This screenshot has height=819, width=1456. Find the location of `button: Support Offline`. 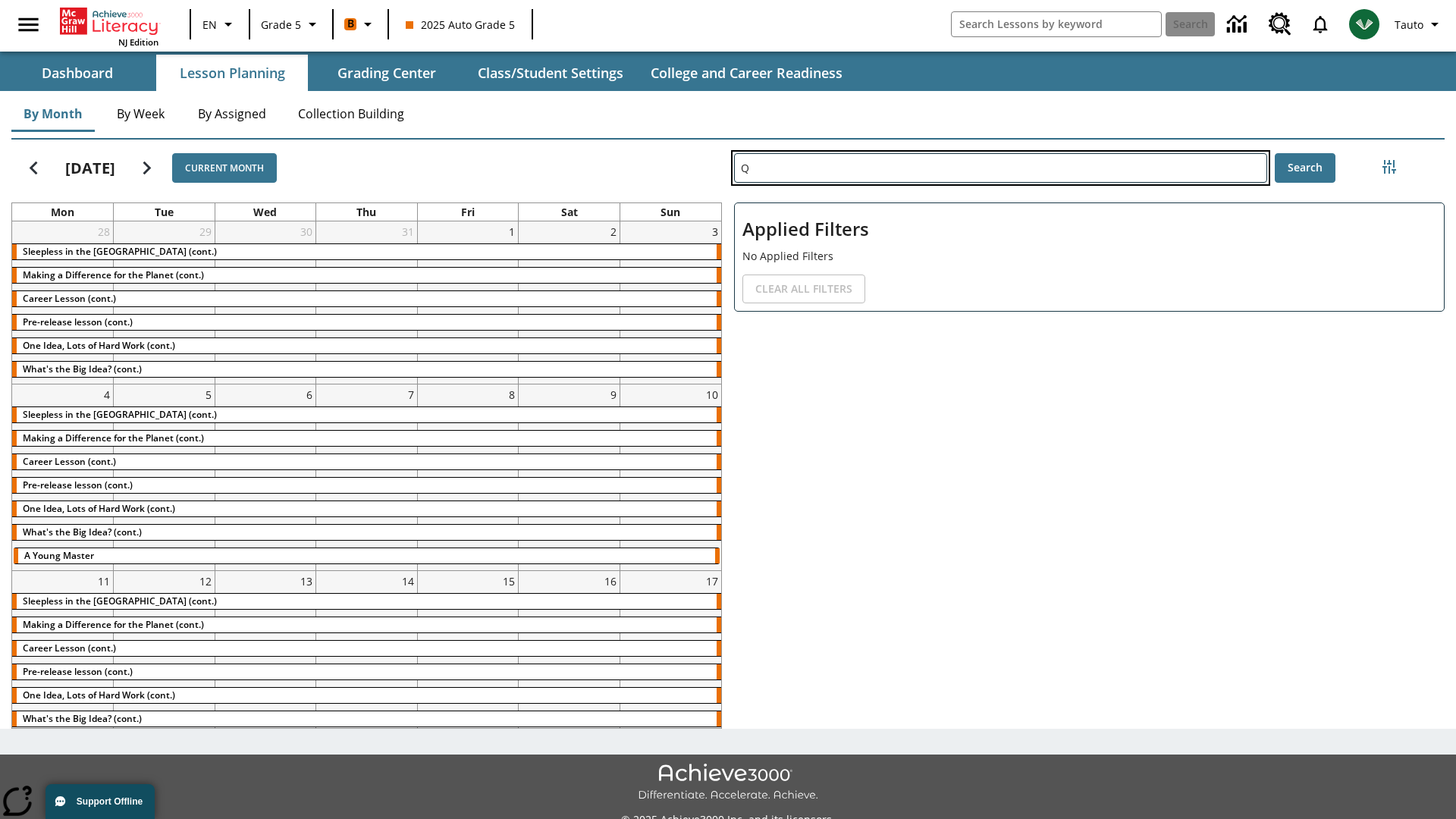

button: Support Offline is located at coordinates (100, 801).